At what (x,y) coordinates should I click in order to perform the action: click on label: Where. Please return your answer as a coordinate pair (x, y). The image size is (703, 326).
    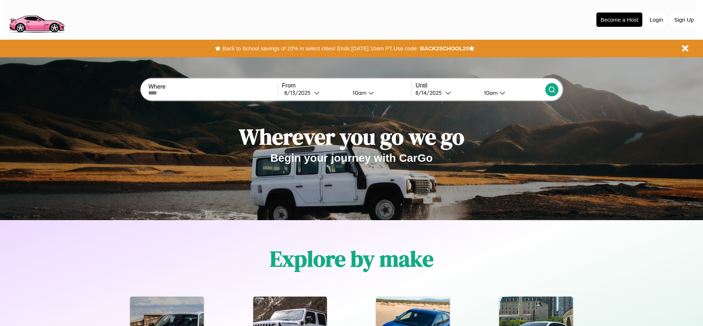
    Looking at the image, I should click on (213, 87).